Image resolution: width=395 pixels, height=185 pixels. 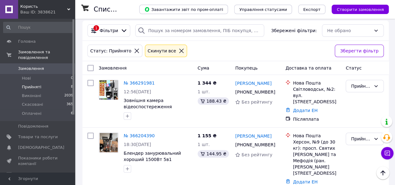 What do you see at coordinates (353, 68) in the screenshot?
I see `span: Статус` at bounding box center [353, 68].